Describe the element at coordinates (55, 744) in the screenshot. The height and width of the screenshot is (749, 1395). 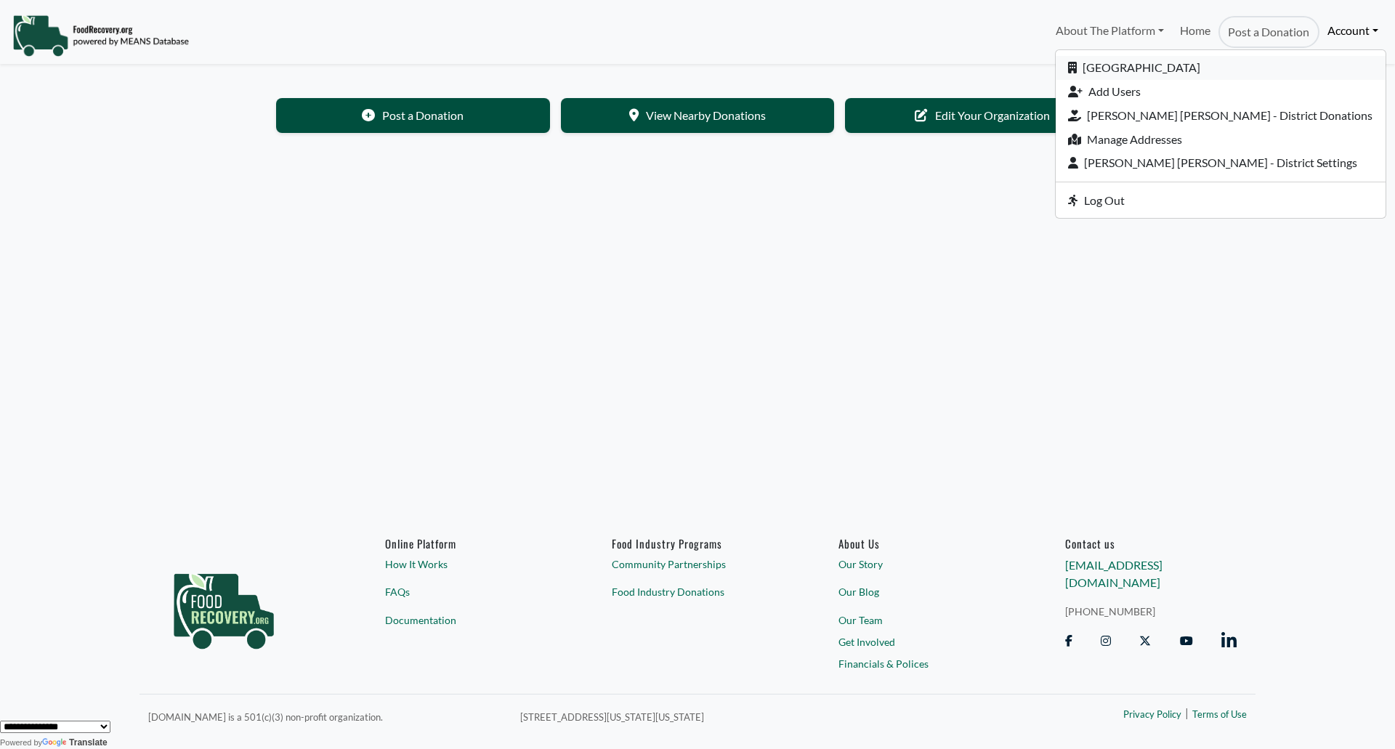
I see `img: Google Translate` at that location.